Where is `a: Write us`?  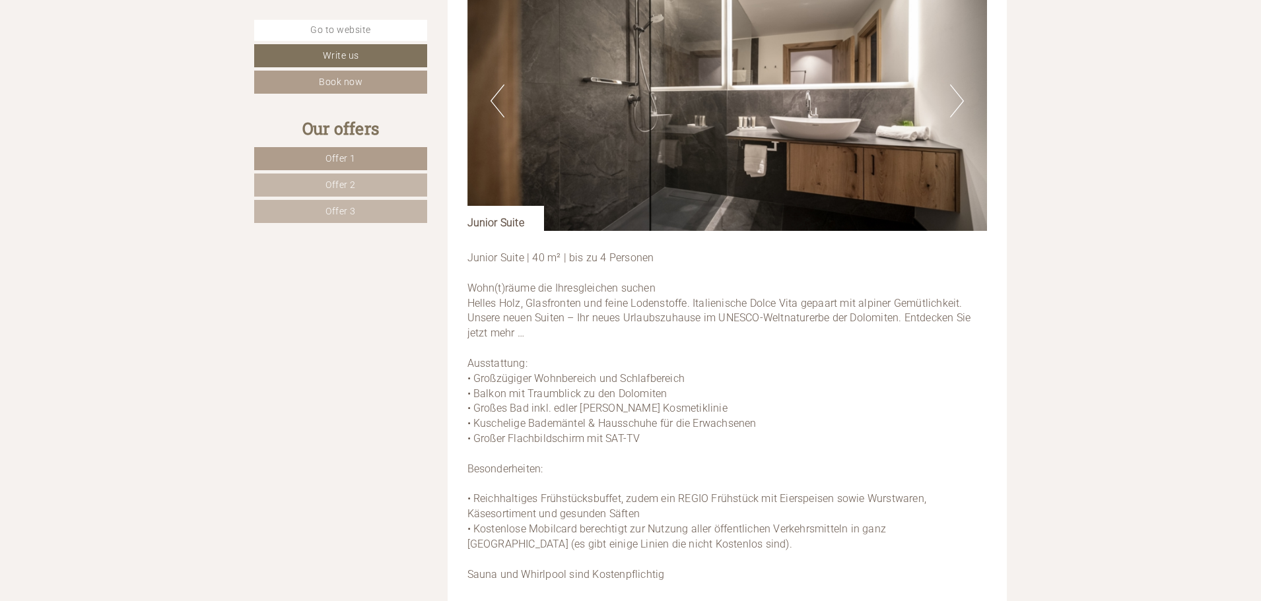
a: Write us is located at coordinates (341, 55).